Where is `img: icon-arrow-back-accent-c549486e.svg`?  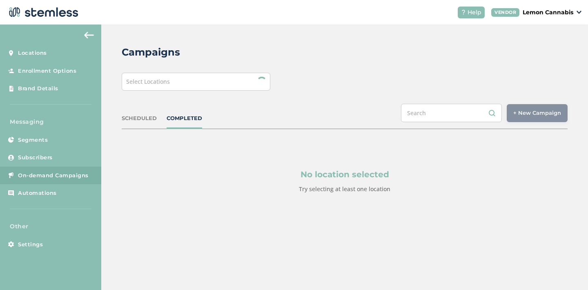
img: icon-arrow-back-accent-c549486e.svg is located at coordinates (89, 35).